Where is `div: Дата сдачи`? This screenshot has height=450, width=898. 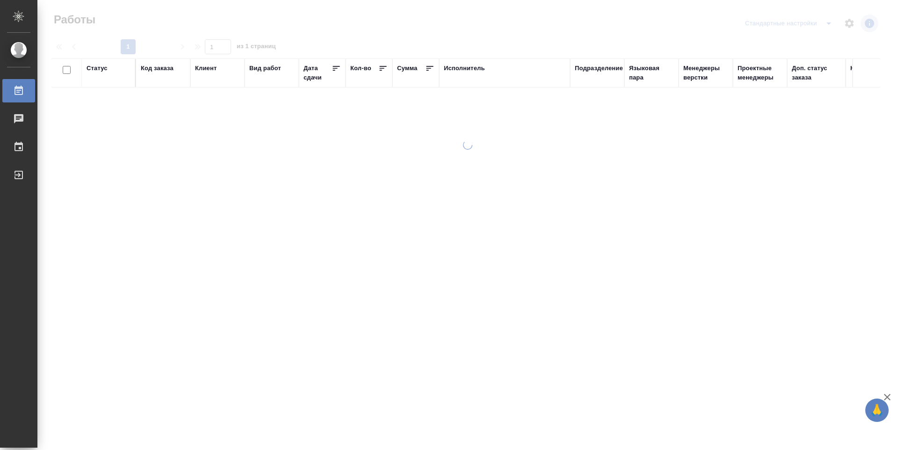 div: Дата сдачи is located at coordinates (318, 73).